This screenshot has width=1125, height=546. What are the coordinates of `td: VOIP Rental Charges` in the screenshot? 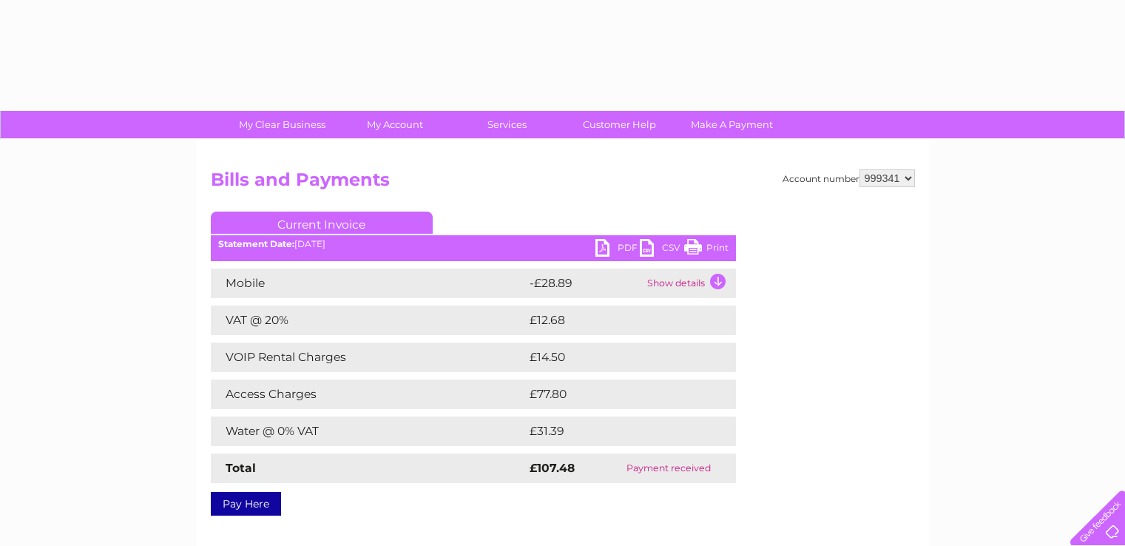 It's located at (368, 357).